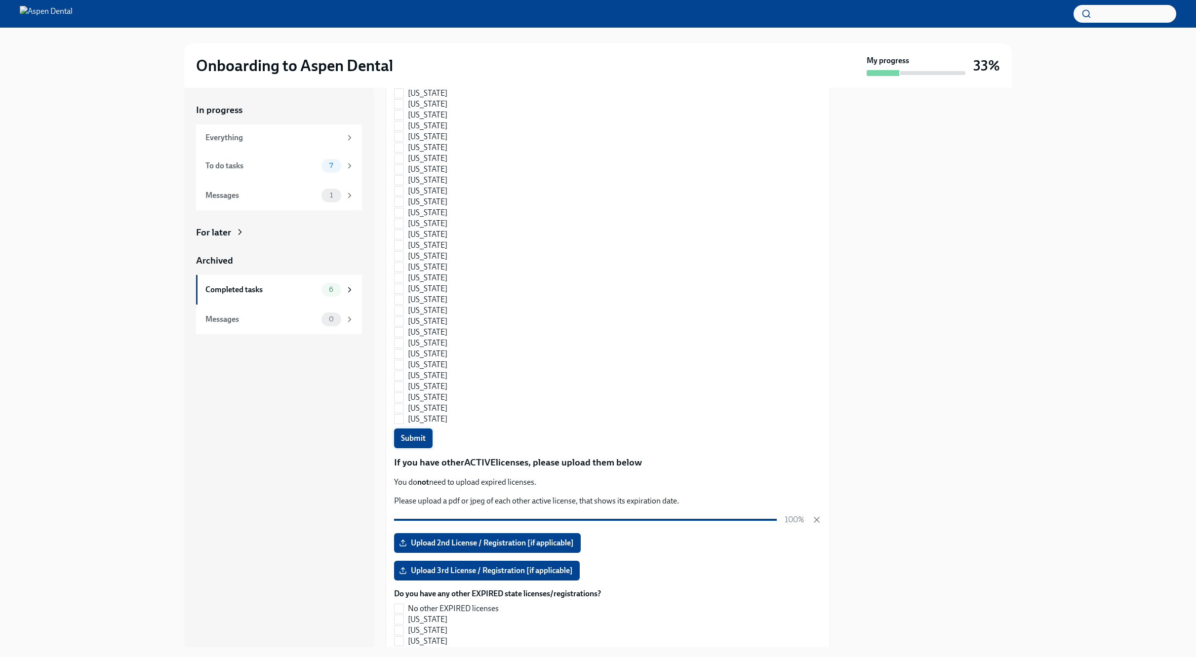  What do you see at coordinates (331, 289) in the screenshot?
I see `span: 6` at bounding box center [331, 289].